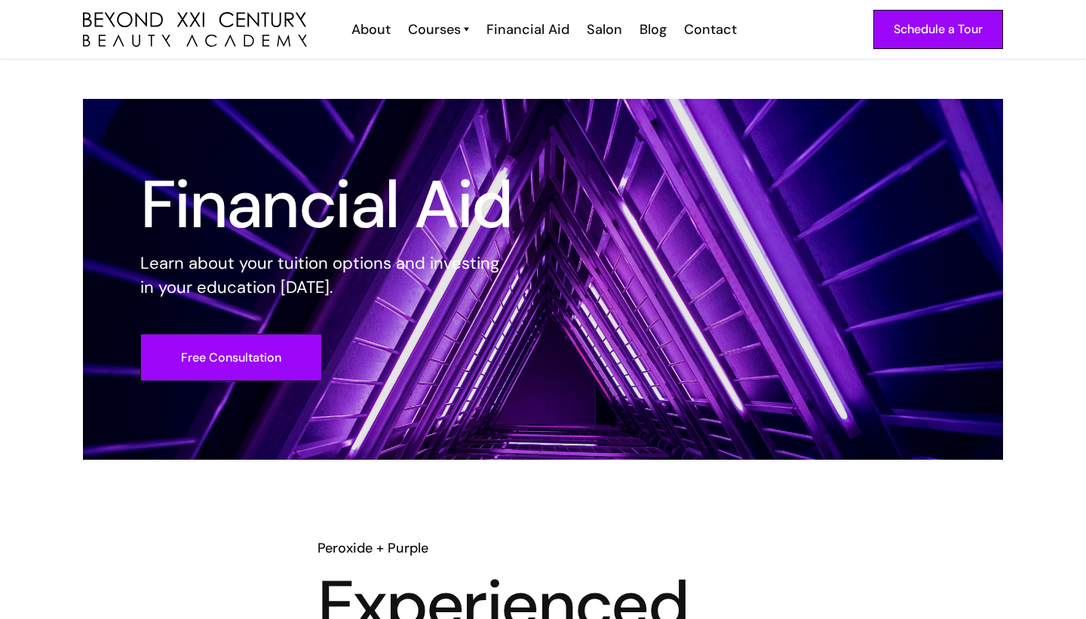 Image resolution: width=1086 pixels, height=619 pixels. I want to click on a: home, so click(195, 29).